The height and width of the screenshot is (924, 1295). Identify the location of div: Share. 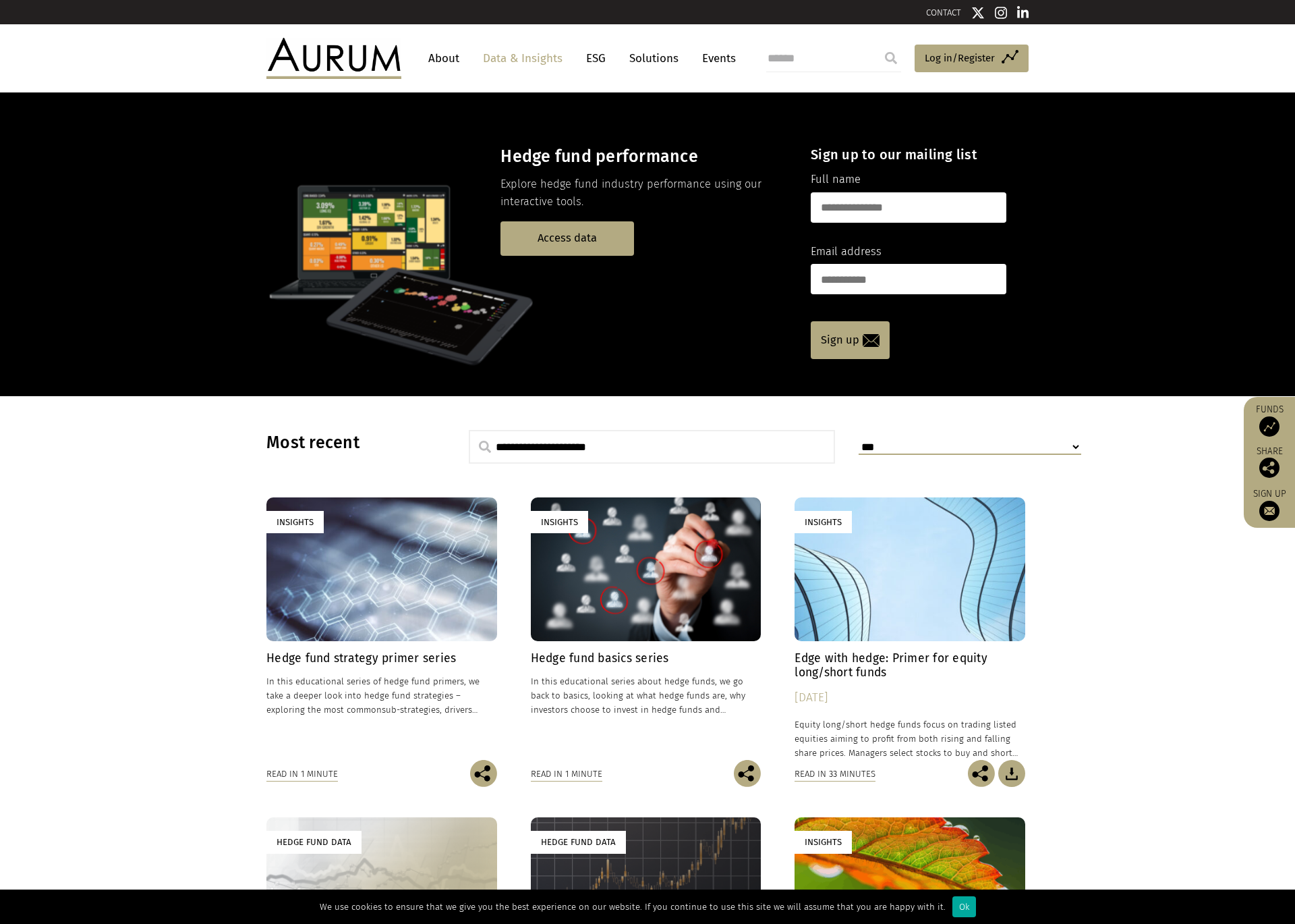
(1270, 462).